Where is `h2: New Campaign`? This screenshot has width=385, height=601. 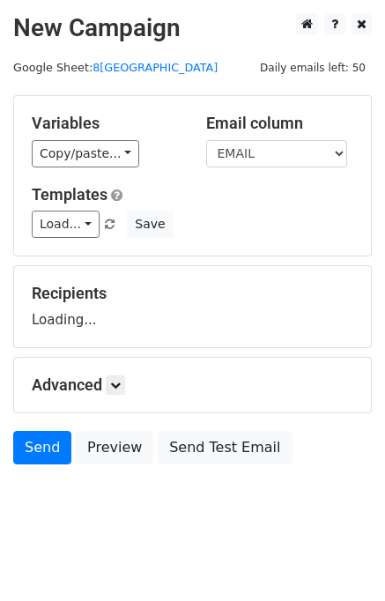 h2: New Campaign is located at coordinates (192, 28).